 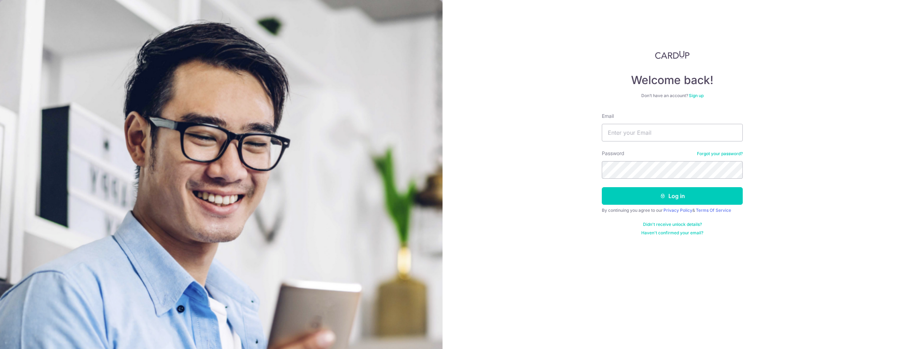 What do you see at coordinates (608, 116) in the screenshot?
I see `label: Email` at bounding box center [608, 116].